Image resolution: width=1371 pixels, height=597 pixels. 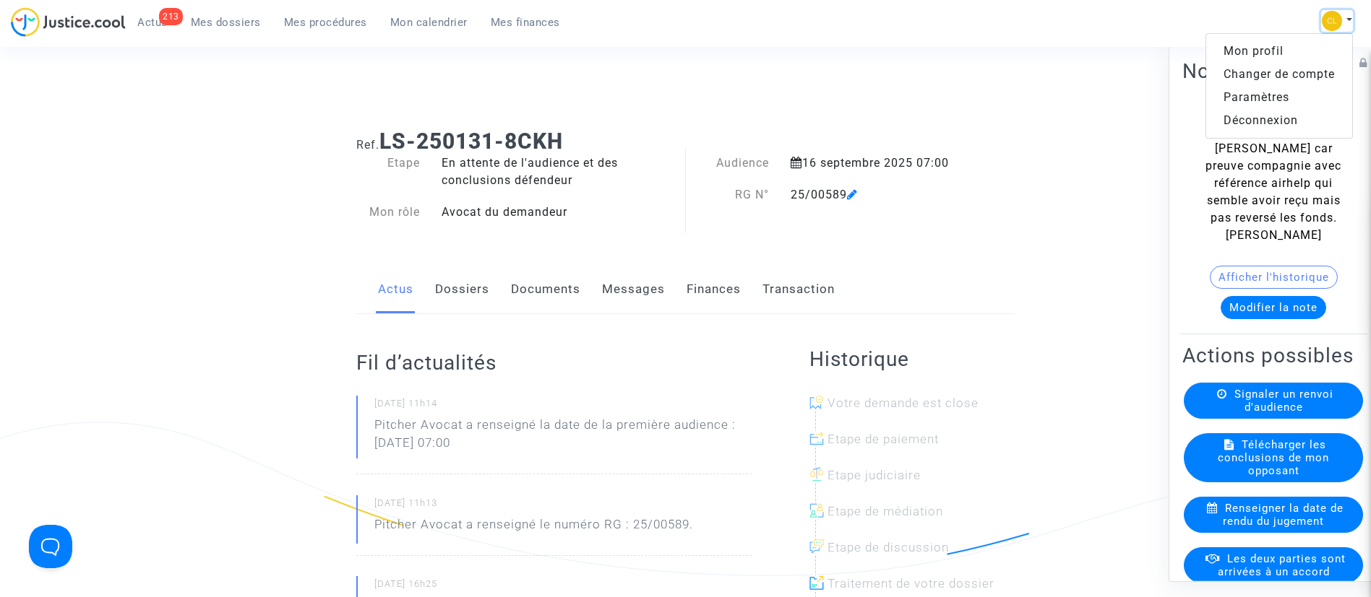 What do you see at coordinates (1273, 457) in the screenshot?
I see `span: Télécharger les conclusions de mon opposant` at bounding box center [1273, 457].